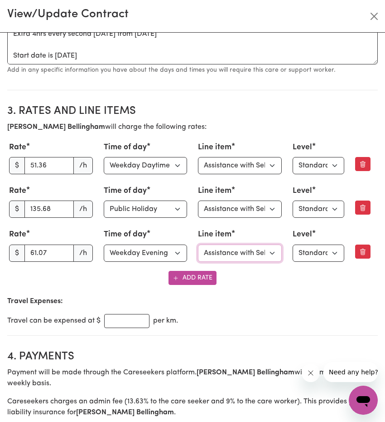 Image resolution: width=385 pixels, height=422 pixels. Describe the element at coordinates (68, 14) in the screenshot. I see `h3: View/Update Contract` at that location.